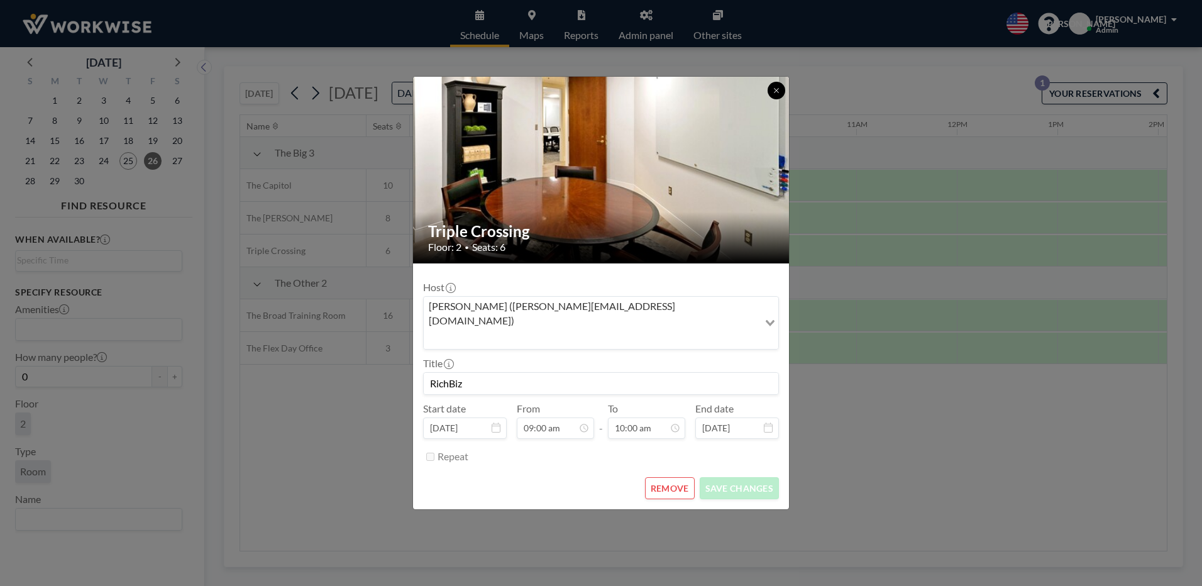  What do you see at coordinates (591, 338) in the screenshot?
I see `input: Search for option` at bounding box center [591, 338].